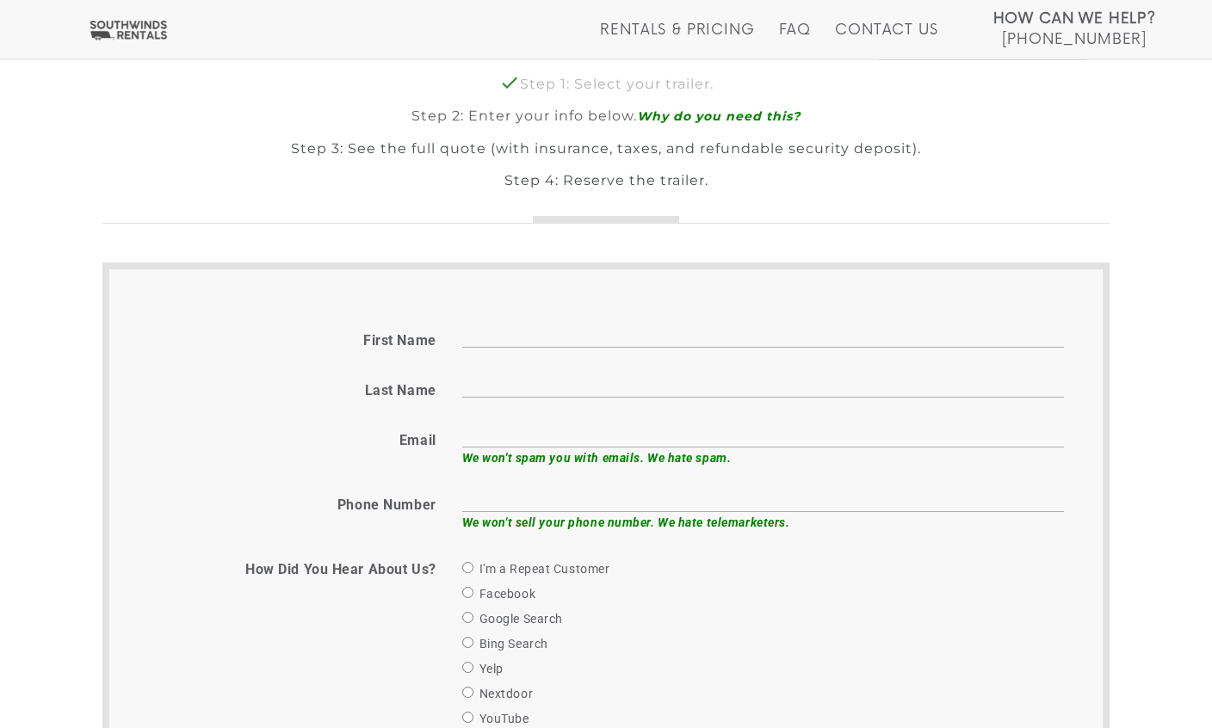  Describe the element at coordinates (597, 459) in the screenshot. I see `em: We won't spam you with emails. We hate spam.` at that location.